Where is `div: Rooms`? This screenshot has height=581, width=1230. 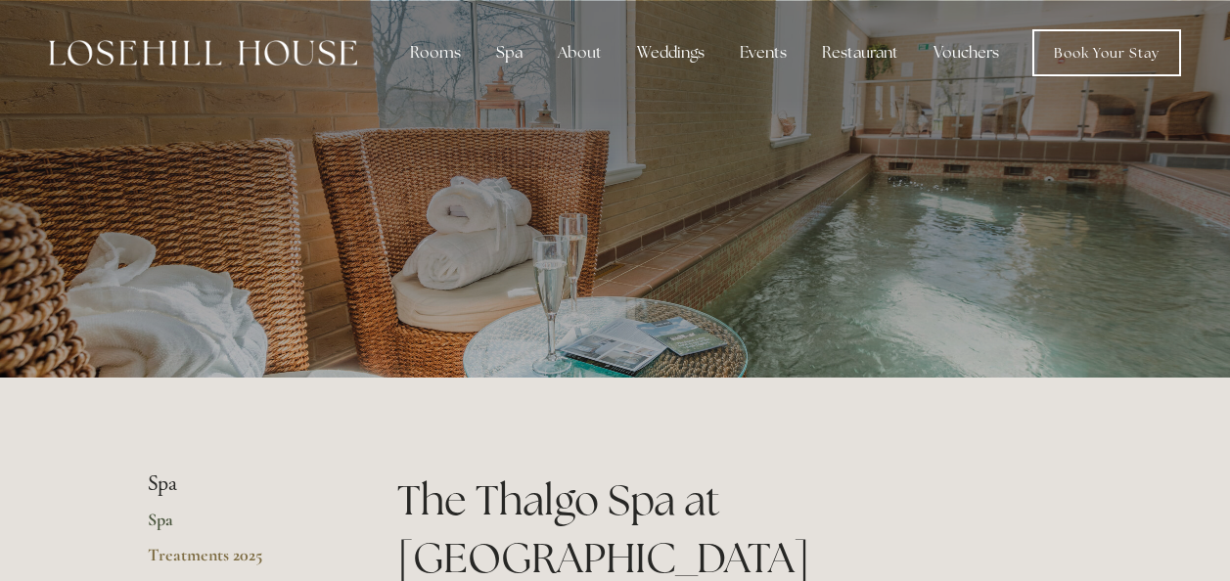 div: Rooms is located at coordinates (436, 53).